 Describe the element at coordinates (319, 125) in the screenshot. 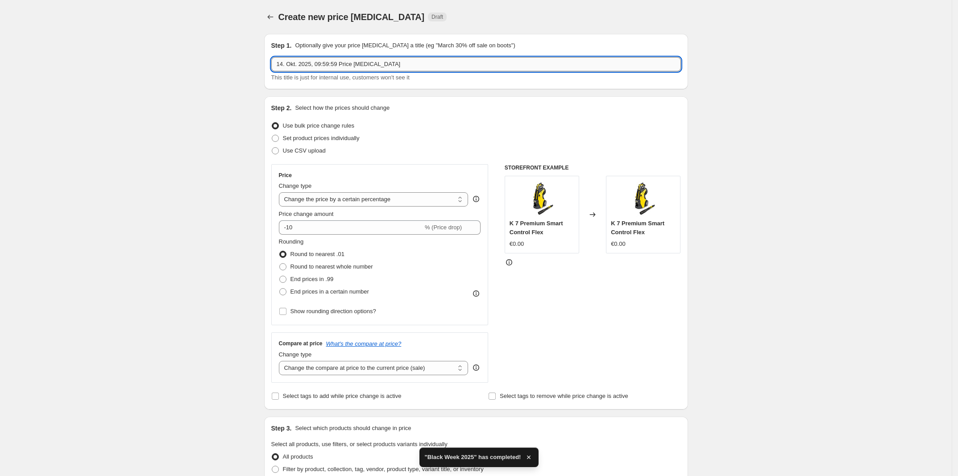

I see `span: Use bulk price change rules` at that location.